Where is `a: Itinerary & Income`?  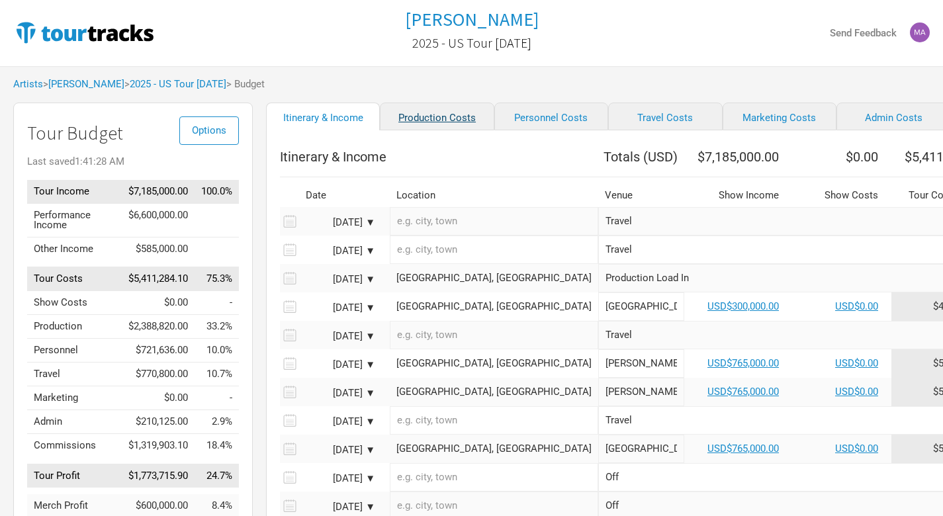 a: Itinerary & Income is located at coordinates (323, 116).